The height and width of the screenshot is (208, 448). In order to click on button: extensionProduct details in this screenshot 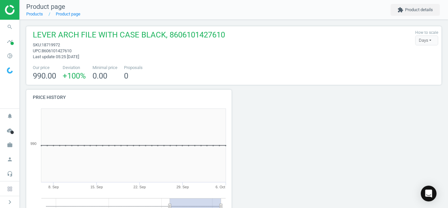, I will do `click(415, 10)`.